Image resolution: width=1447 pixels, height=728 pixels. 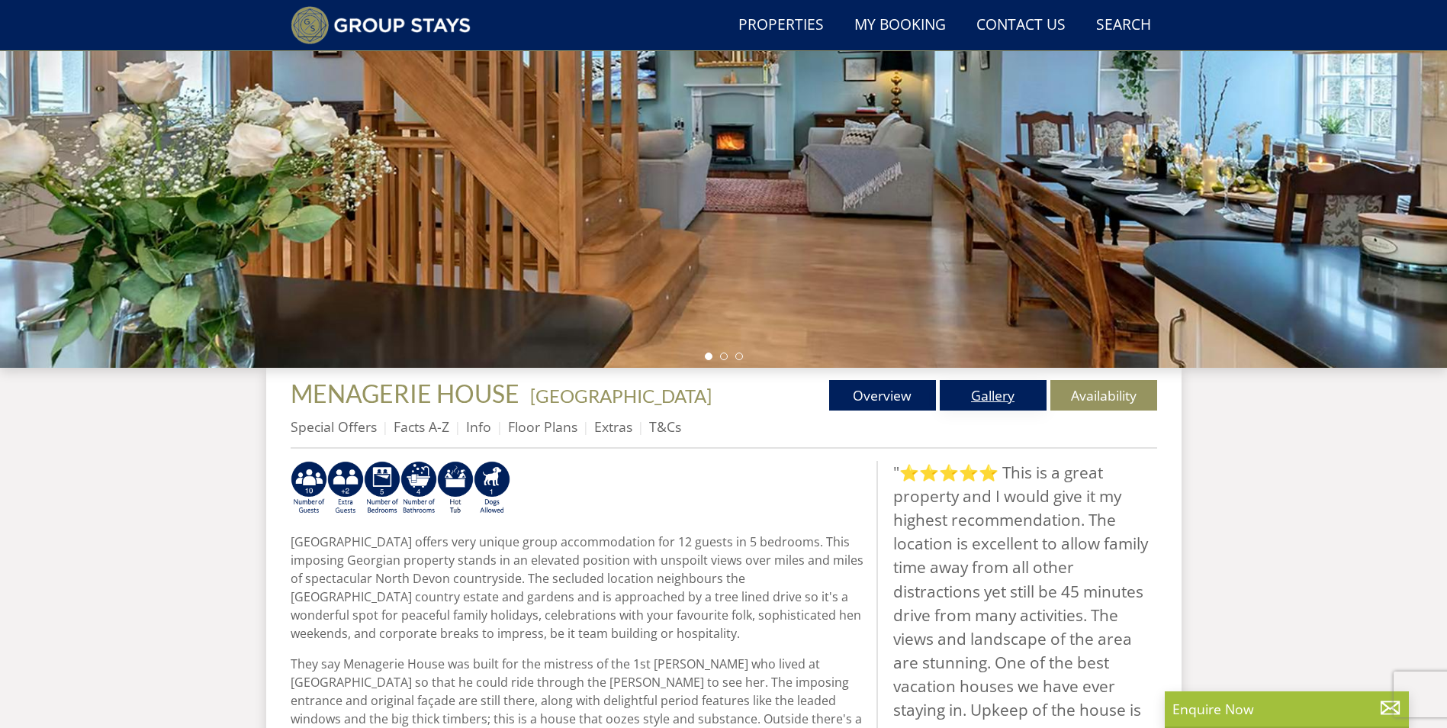 What do you see at coordinates (405, 393) in the screenshot?
I see `span: MENAGERIE HOUSE` at bounding box center [405, 393].